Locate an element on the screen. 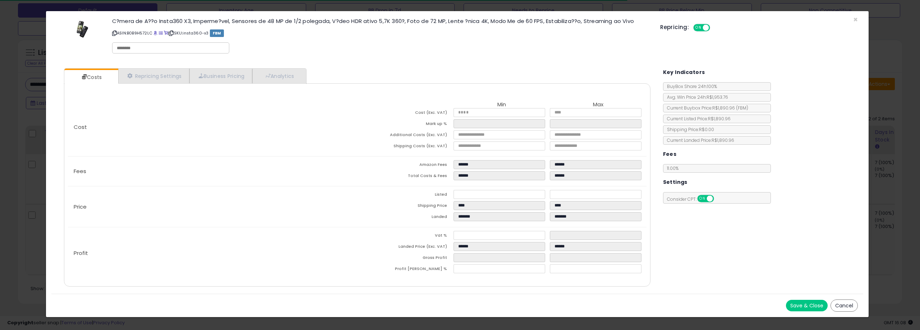  span: 11.00 % is located at coordinates (673, 168).